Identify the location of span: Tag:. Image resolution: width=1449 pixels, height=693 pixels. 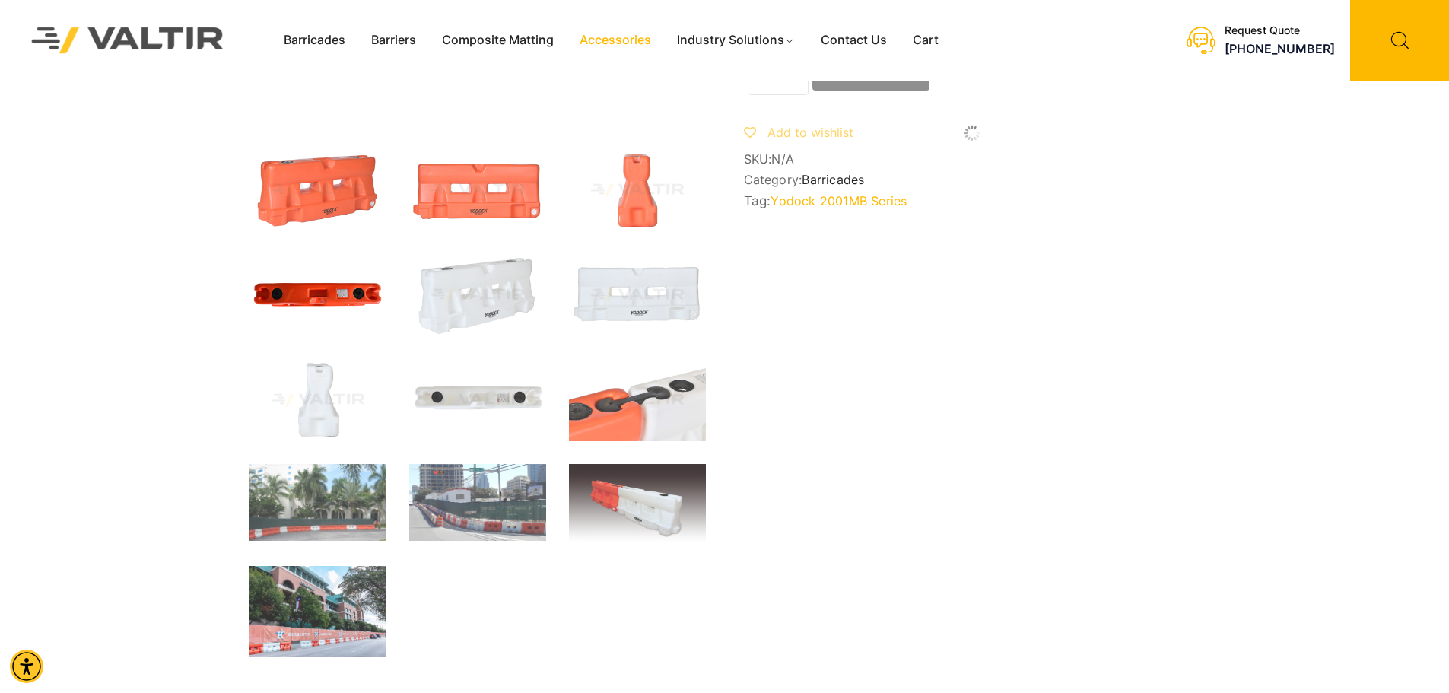
(972, 201).